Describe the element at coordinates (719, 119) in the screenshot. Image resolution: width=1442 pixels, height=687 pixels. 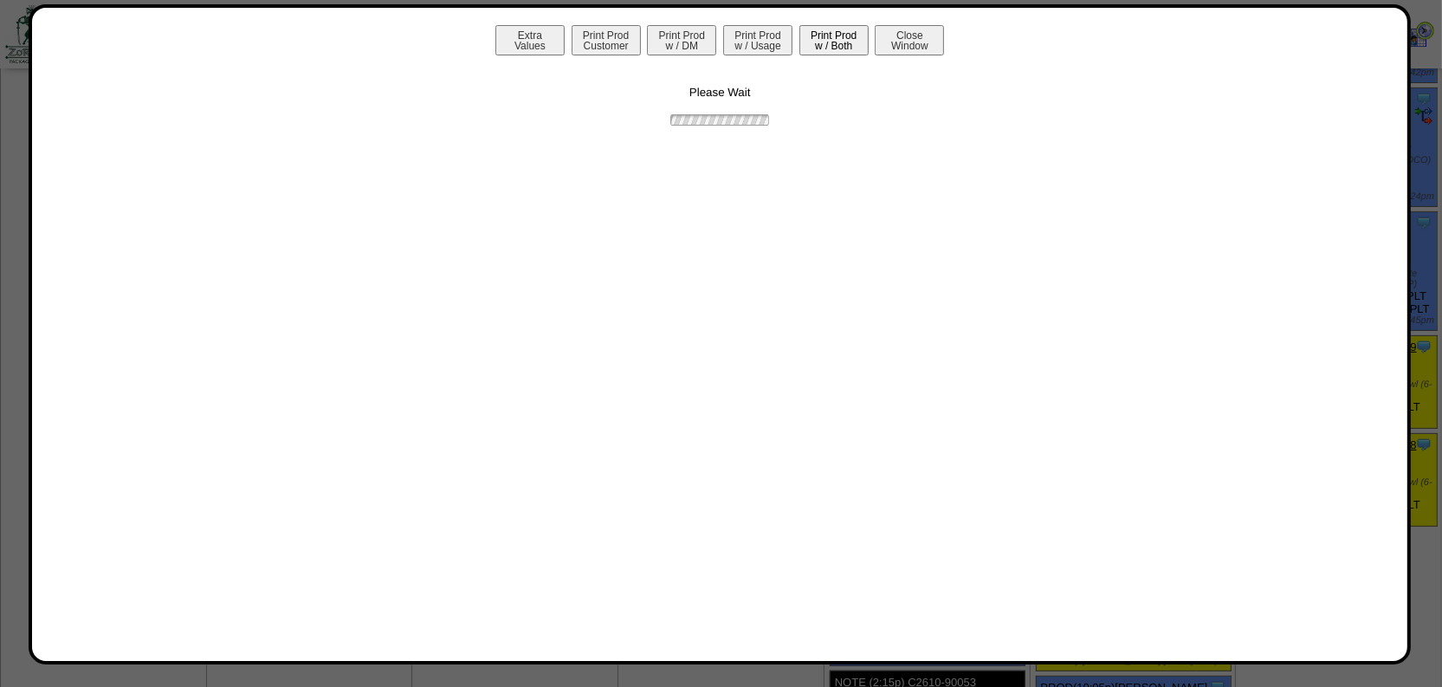
I see `img: ajax-loader.gif` at that location.